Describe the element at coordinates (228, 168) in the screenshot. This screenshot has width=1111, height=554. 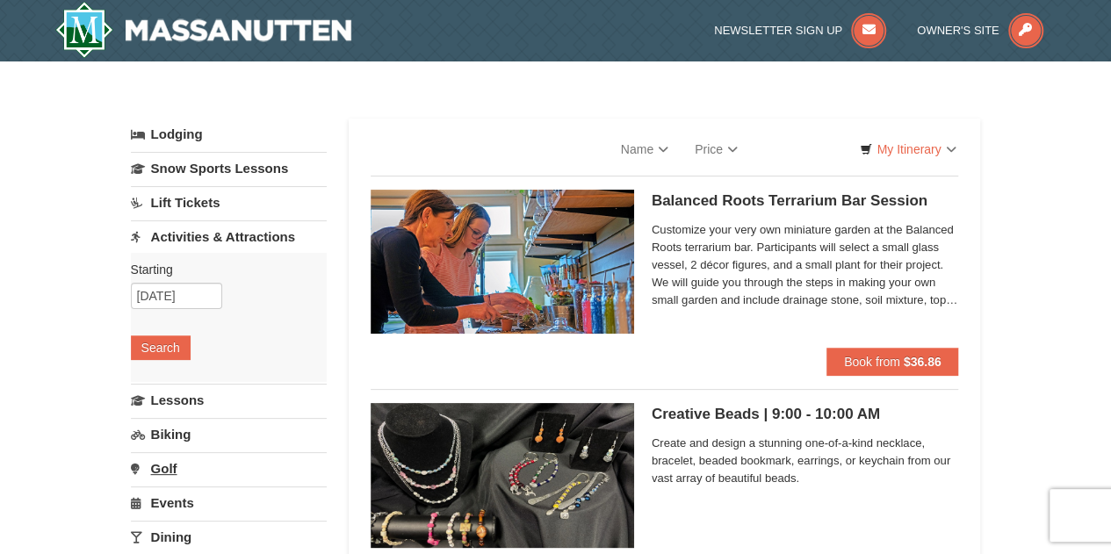
I see `a: Snow Sports Lessons` at that location.